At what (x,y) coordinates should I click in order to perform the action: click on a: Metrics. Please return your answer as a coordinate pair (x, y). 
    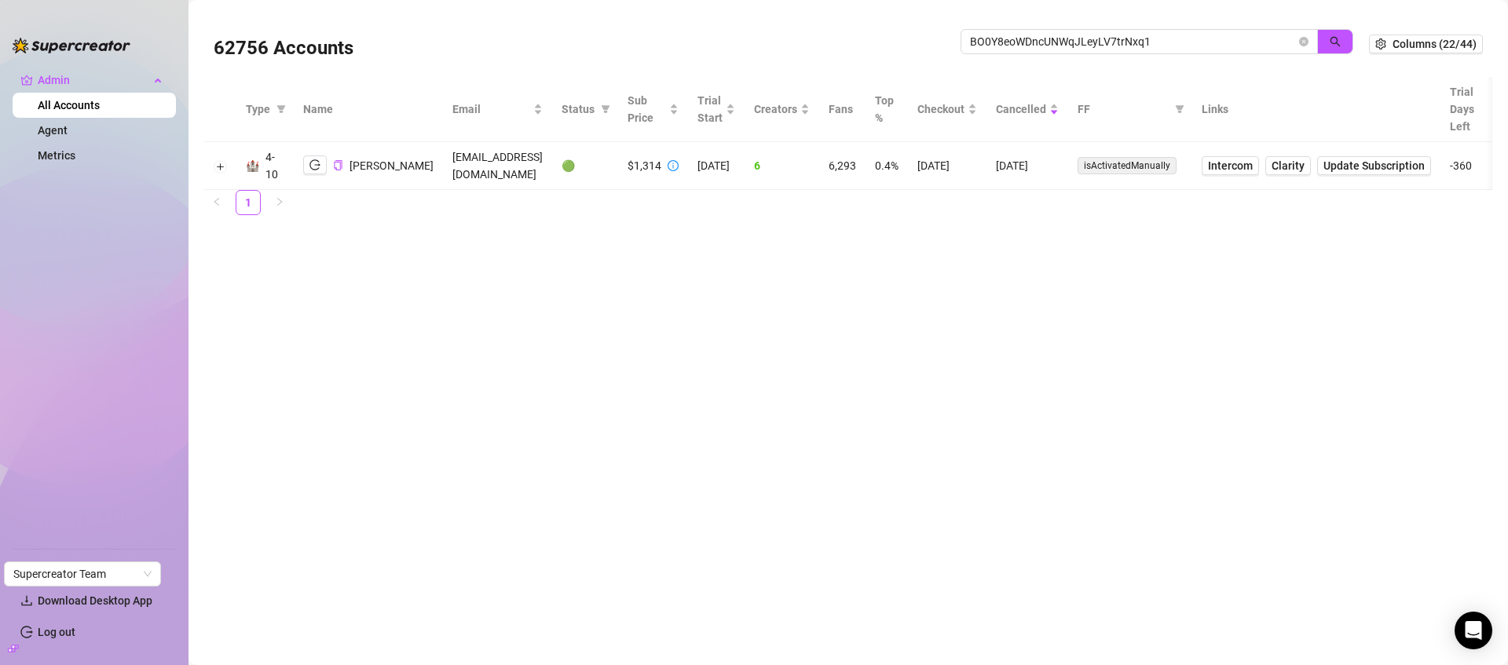
    Looking at the image, I should click on (57, 156).